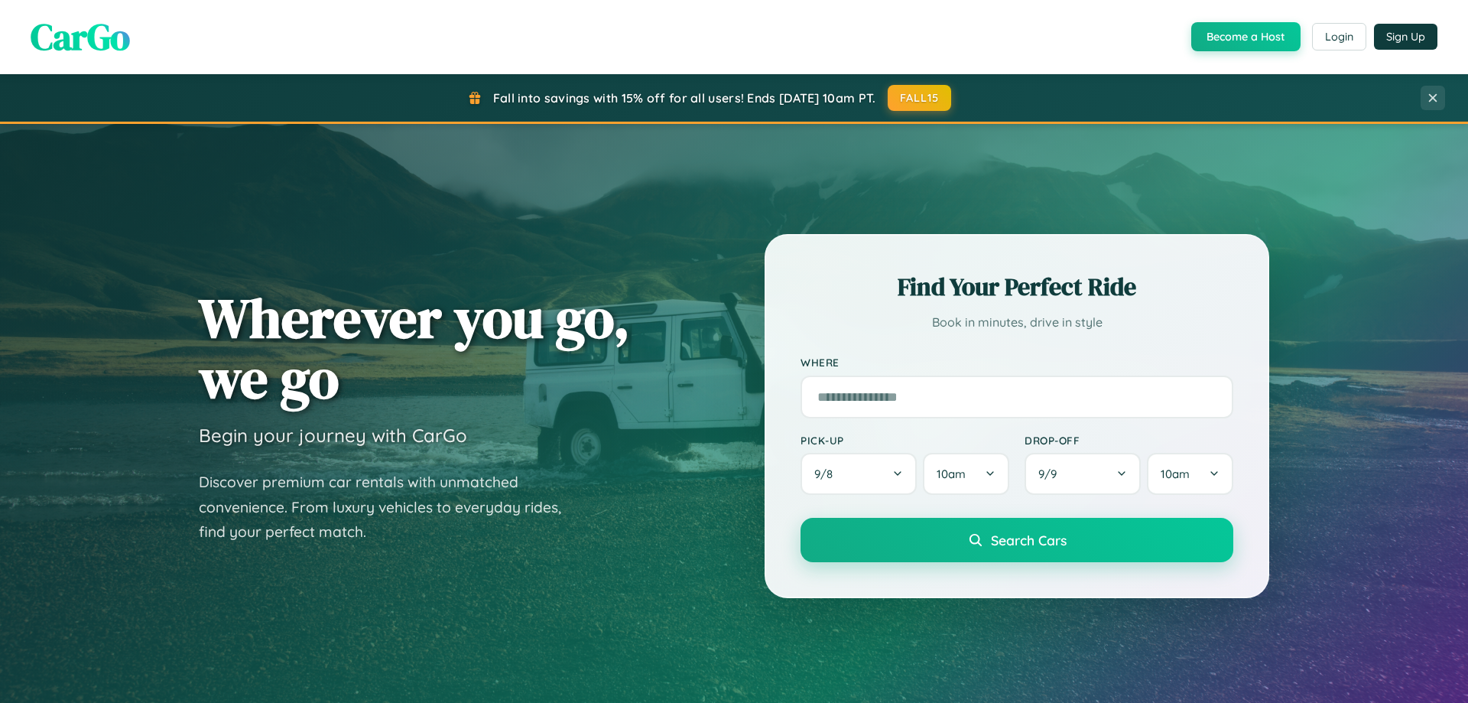  What do you see at coordinates (390, 507) in the screenshot?
I see `p: Discover premium car rentals with unmatched convenience. From luxury vehicles to everyday rides, ...` at bounding box center [390, 507].